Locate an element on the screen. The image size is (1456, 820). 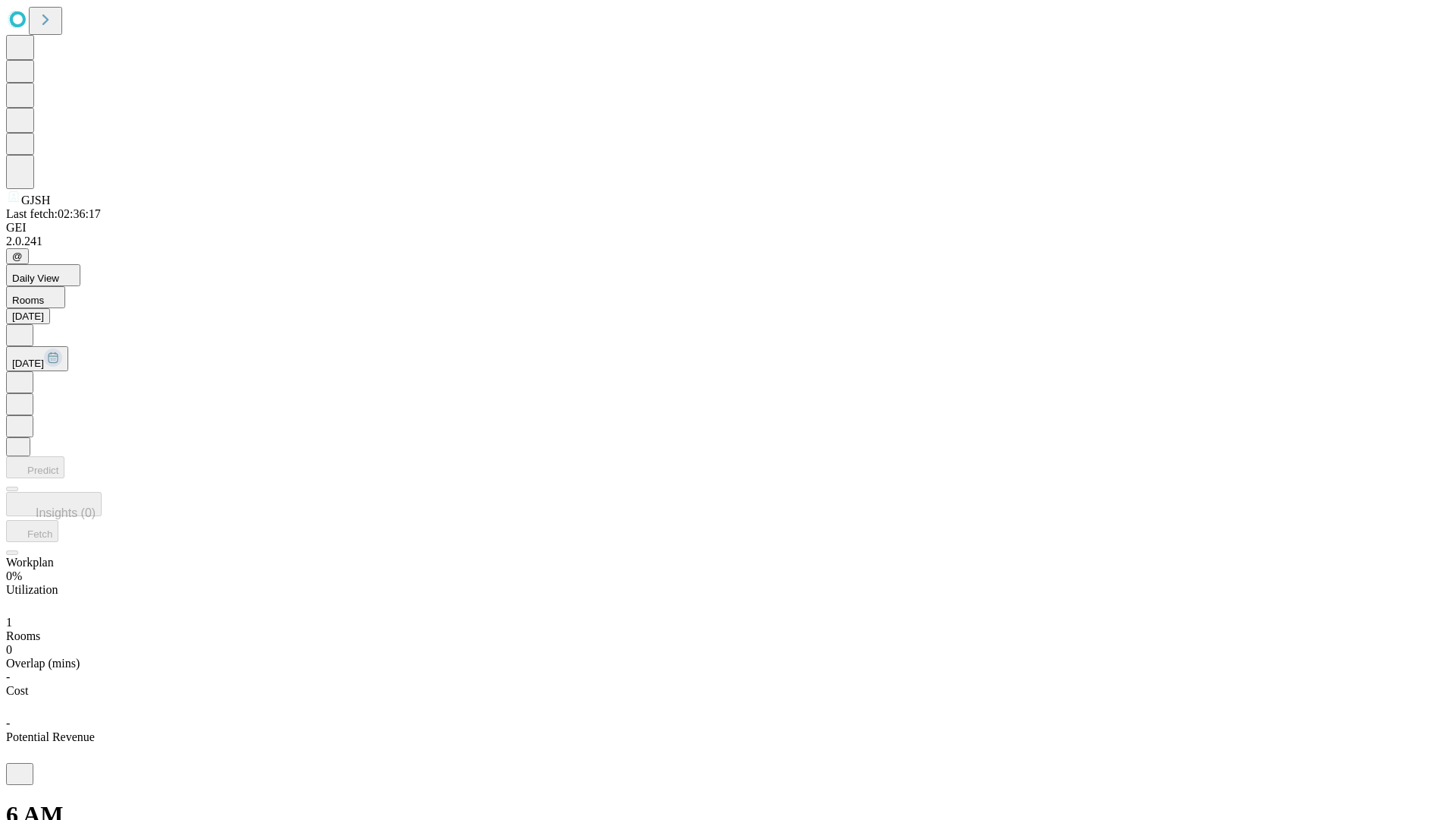
span: Utilization is located at coordinates (32, 589).